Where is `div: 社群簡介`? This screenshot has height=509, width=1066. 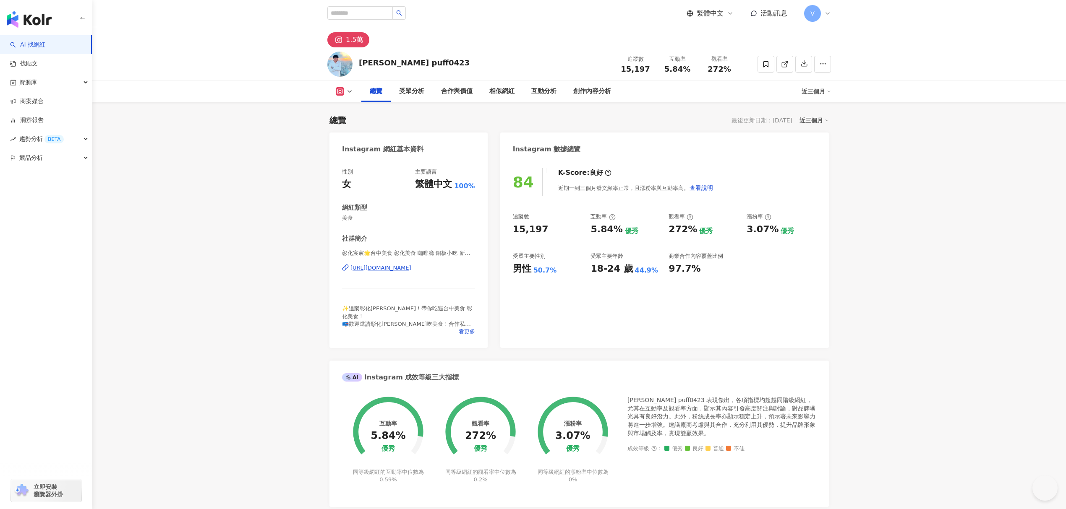 div: 社群簡介 is located at coordinates (355, 239).